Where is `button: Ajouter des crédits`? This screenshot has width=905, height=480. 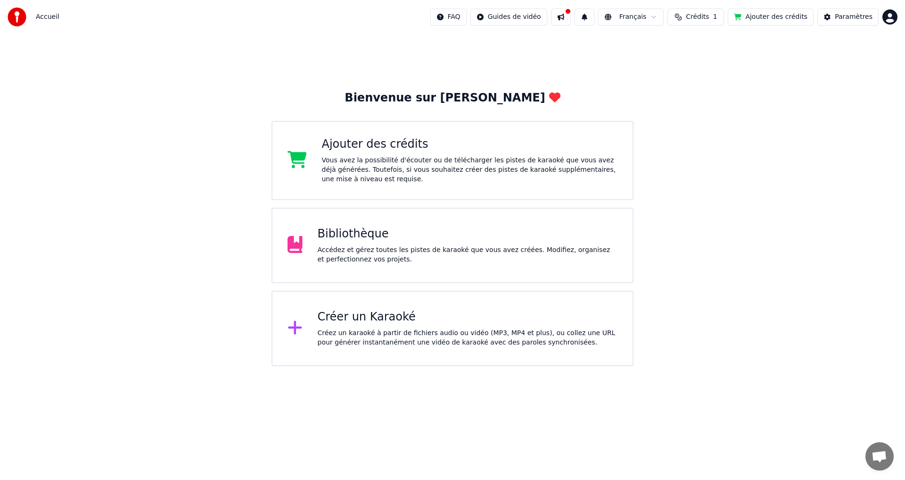
button: Ajouter des crédits is located at coordinates (771, 17).